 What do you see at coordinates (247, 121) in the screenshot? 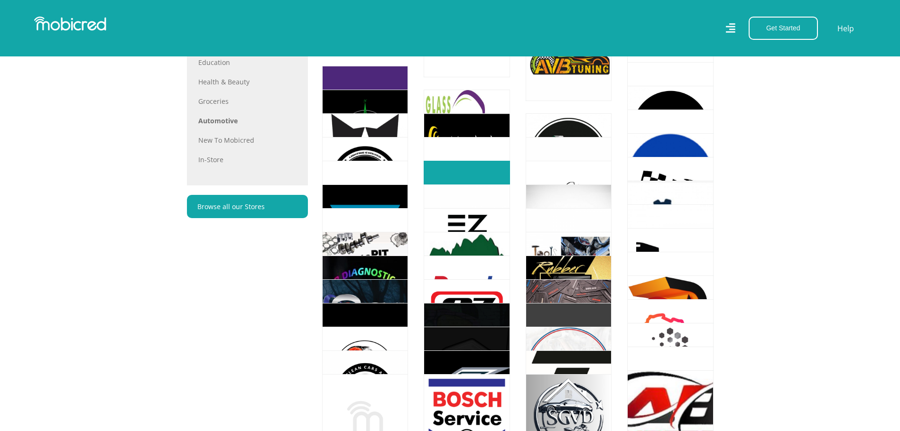
I see `a: Automotive` at bounding box center [247, 121].